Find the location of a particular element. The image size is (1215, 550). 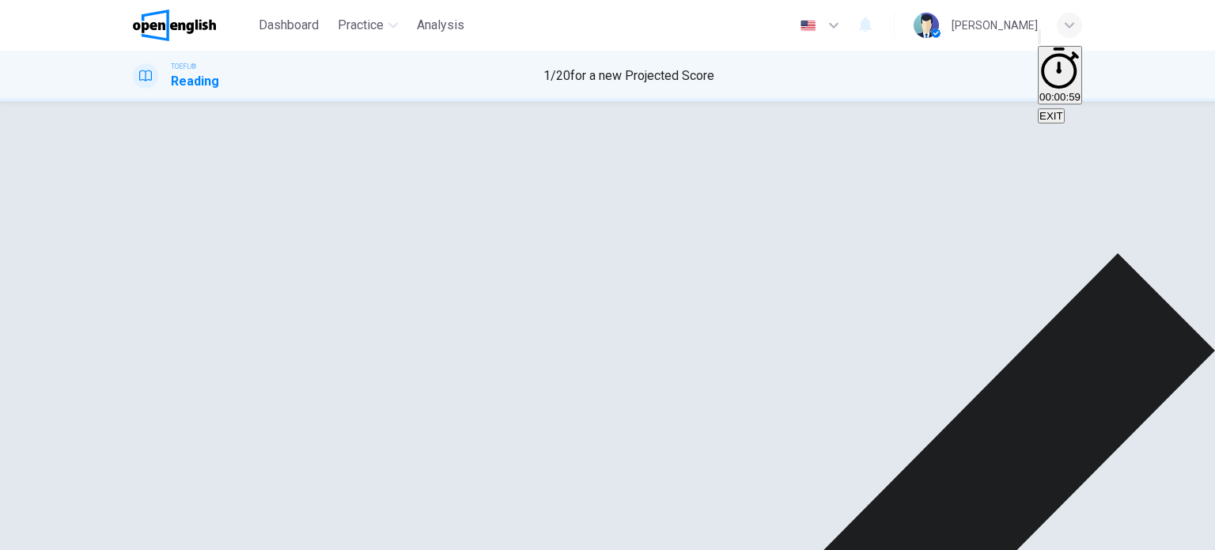

button: 00:00:59 is located at coordinates (1060, 75).